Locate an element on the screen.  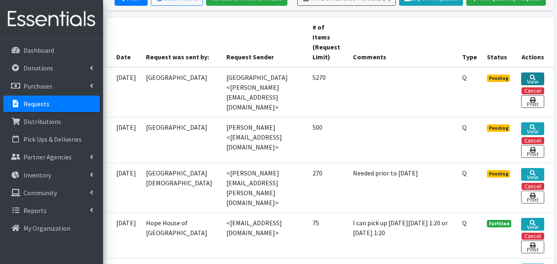
p: Pick Ups & Deliveries is located at coordinates (52, 139).